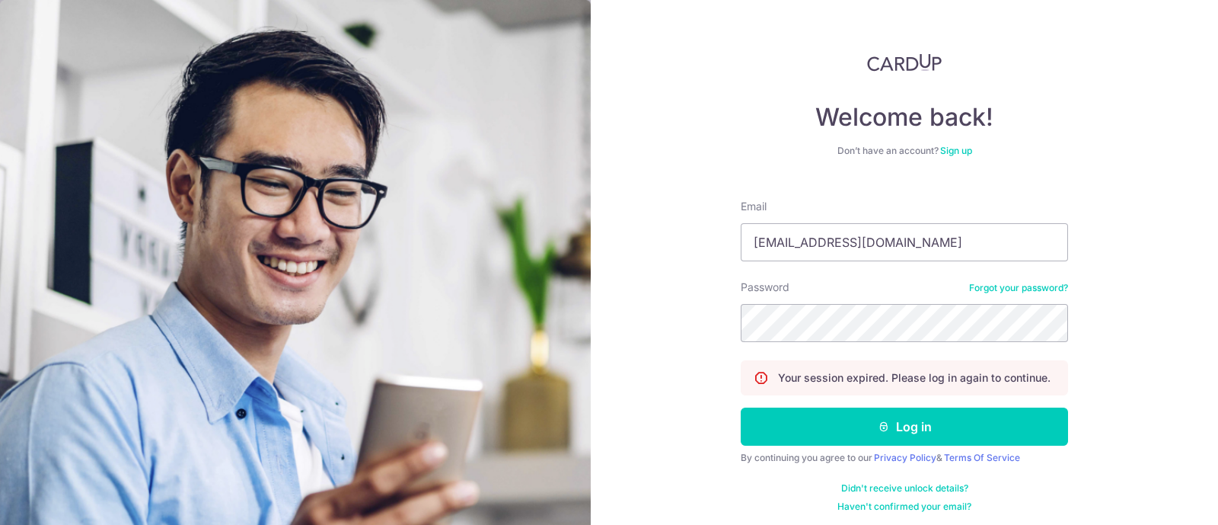  Describe the element at coordinates (904, 506) in the screenshot. I see `a: Haven't confirmed your email?` at that location.